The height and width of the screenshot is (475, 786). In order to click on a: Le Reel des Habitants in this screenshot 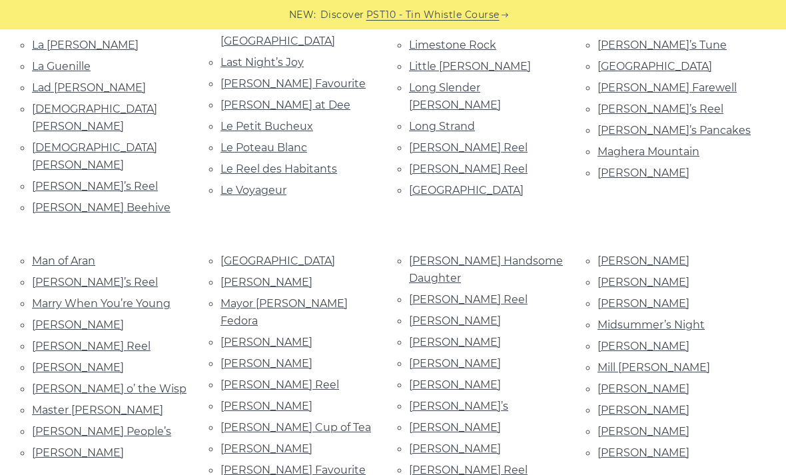, I will do `click(279, 169)`.